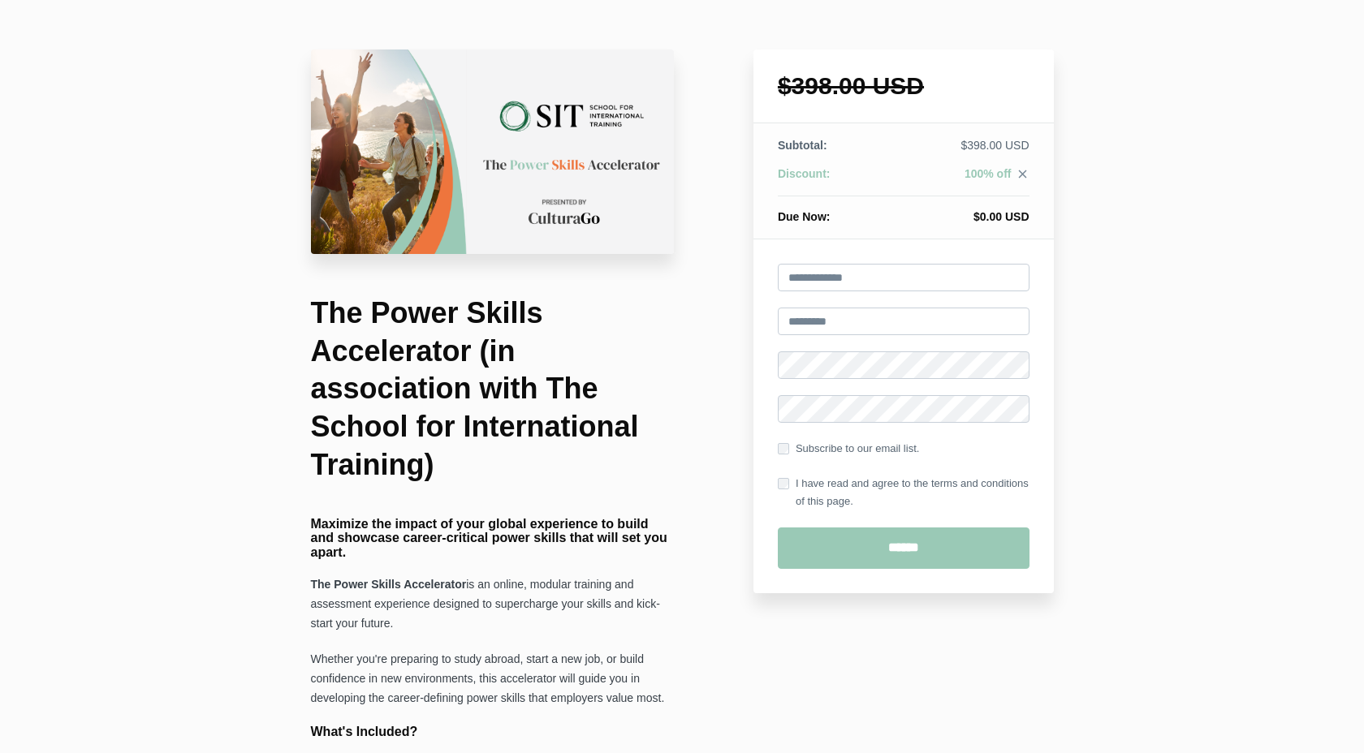  Describe the element at coordinates (848, 449) in the screenshot. I see `label: Subscribe to our email list.` at that location.